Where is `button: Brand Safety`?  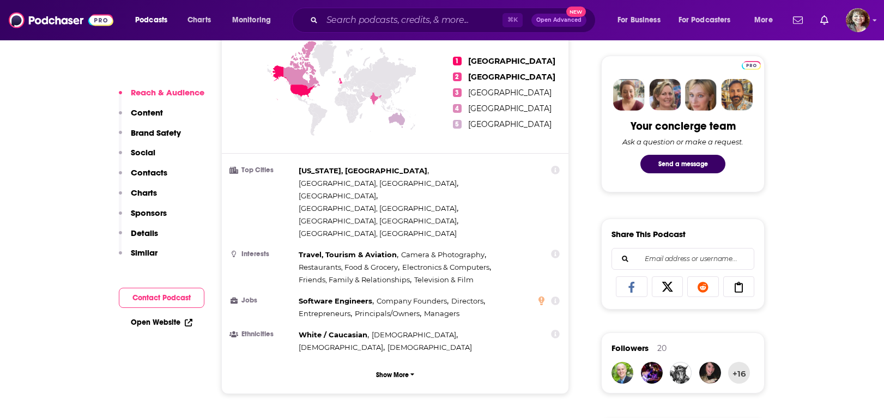 button: Brand Safety is located at coordinates (150, 137).